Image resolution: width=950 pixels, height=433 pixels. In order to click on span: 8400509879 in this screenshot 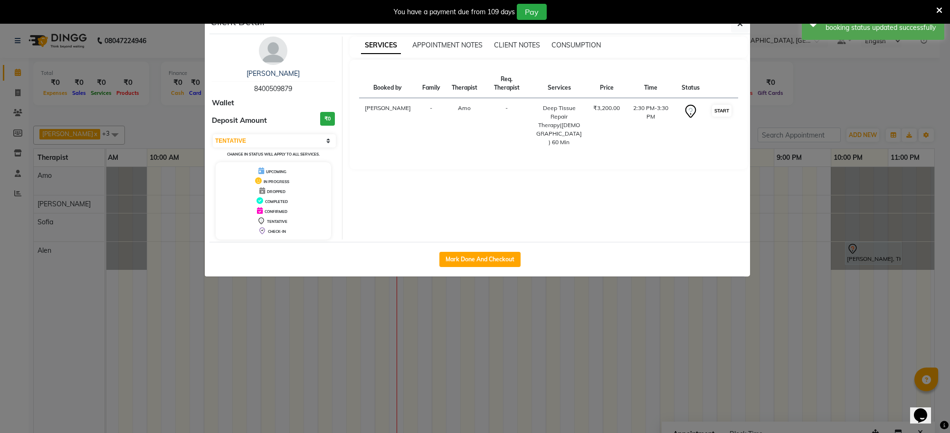, I will do `click(273, 89)`.